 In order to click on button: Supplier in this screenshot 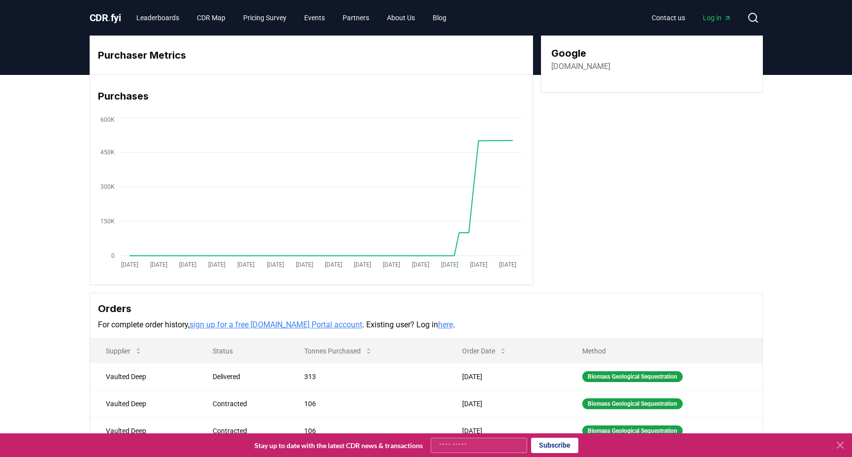, I will do `click(124, 351)`.